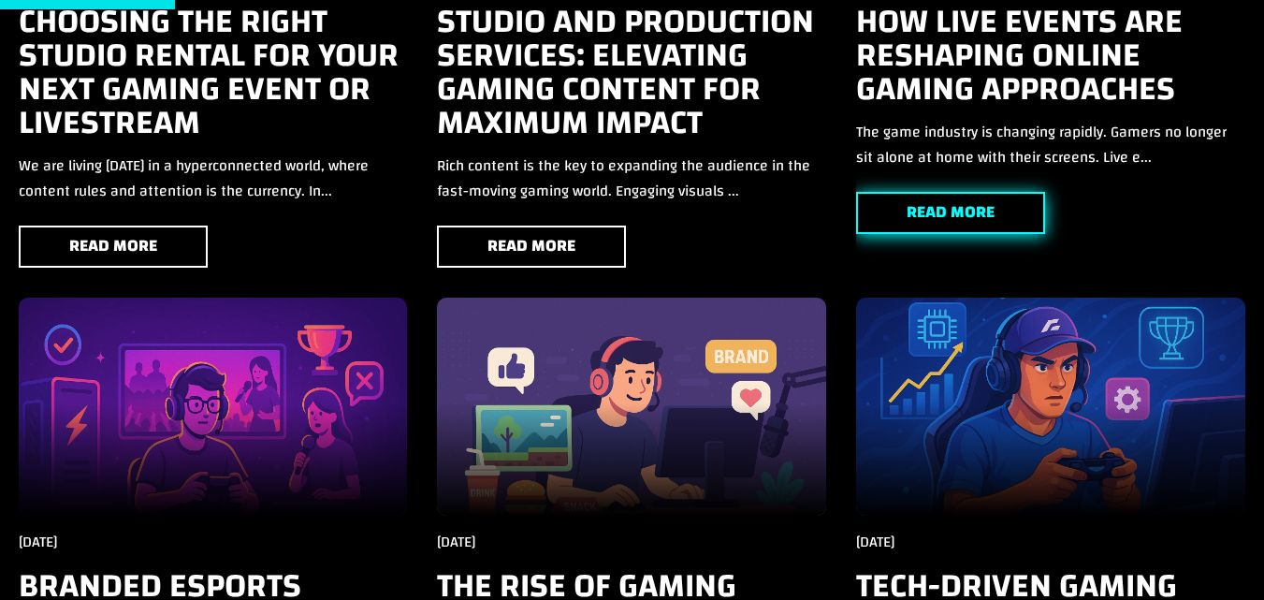 The height and width of the screenshot is (600, 1264). Describe the element at coordinates (631, 72) in the screenshot. I see `h3: Studio and Production Services: Elevating Gaming Content for Maximum Impact` at that location.